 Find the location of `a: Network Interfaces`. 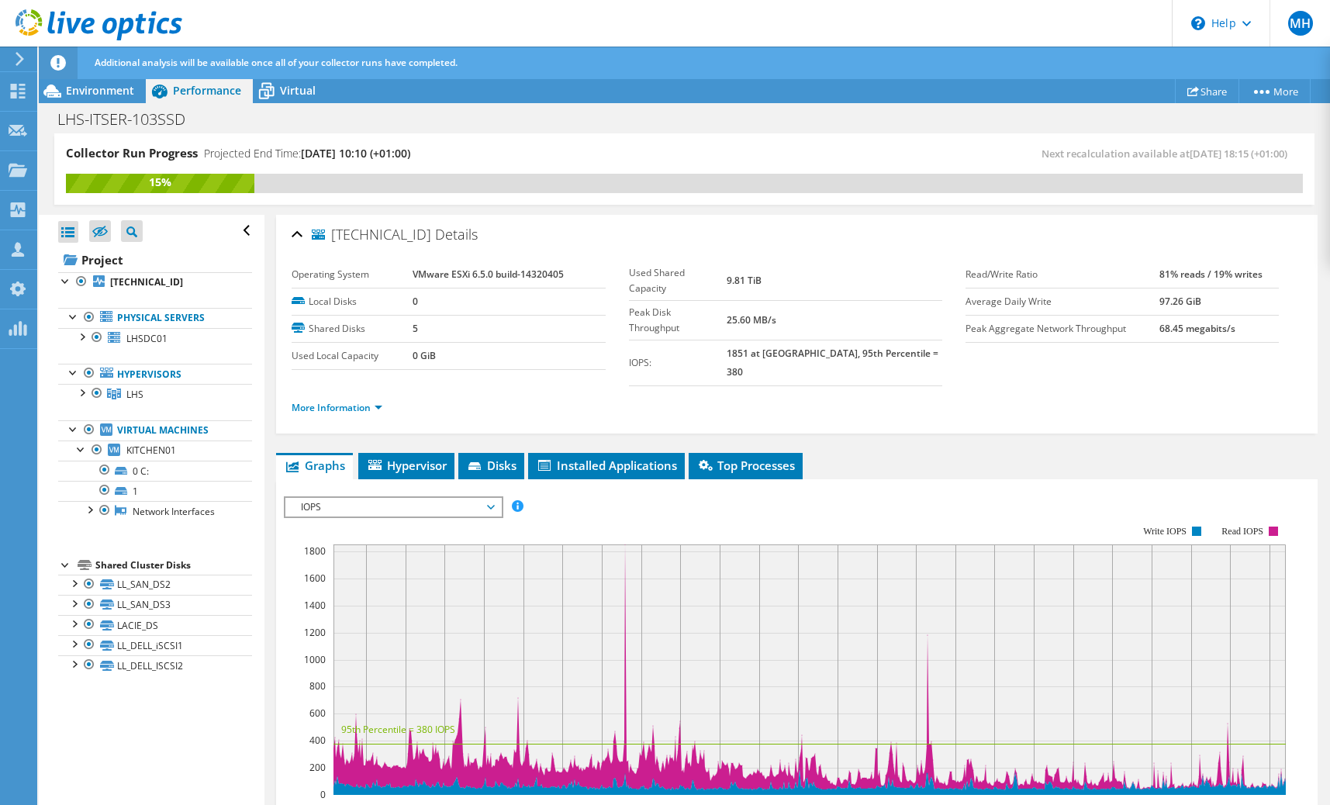

a: Network Interfaces is located at coordinates (155, 511).